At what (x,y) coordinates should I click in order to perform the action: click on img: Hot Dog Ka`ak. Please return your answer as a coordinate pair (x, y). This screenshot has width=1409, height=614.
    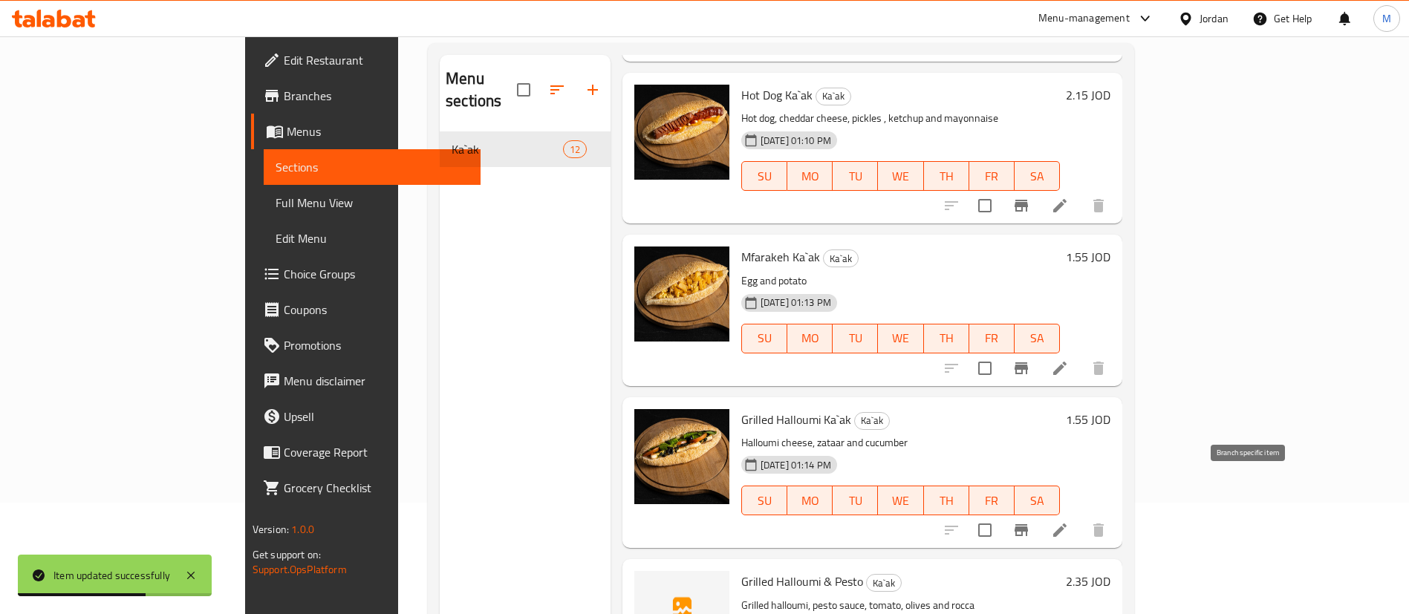
    Looking at the image, I should click on (682, 132).